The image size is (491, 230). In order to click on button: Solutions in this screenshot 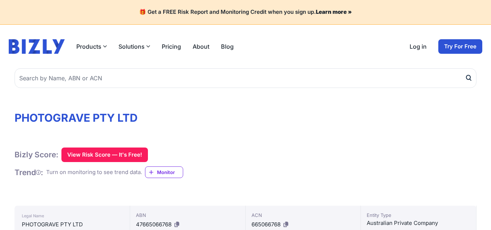, I will do `click(134, 47)`.